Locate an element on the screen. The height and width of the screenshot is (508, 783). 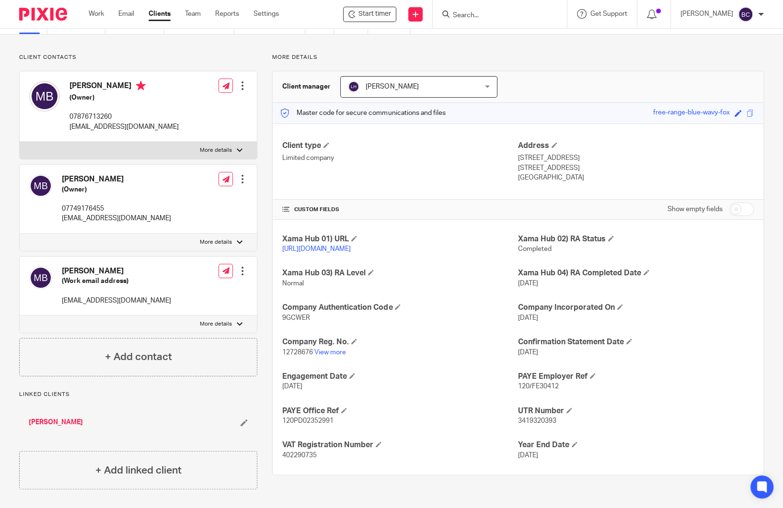
a: Clients is located at coordinates (159, 14).